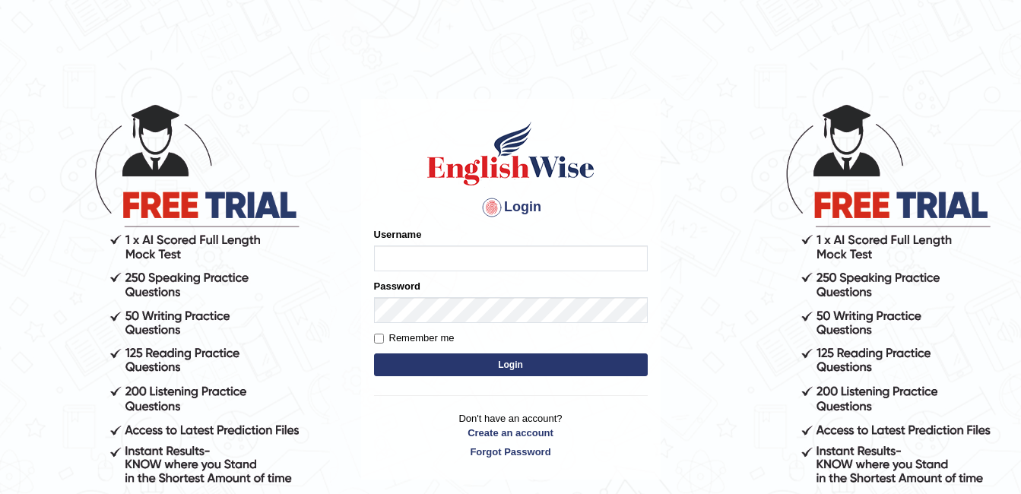 Image resolution: width=1021 pixels, height=494 pixels. What do you see at coordinates (414, 338) in the screenshot?
I see `label: Remember me` at bounding box center [414, 338].